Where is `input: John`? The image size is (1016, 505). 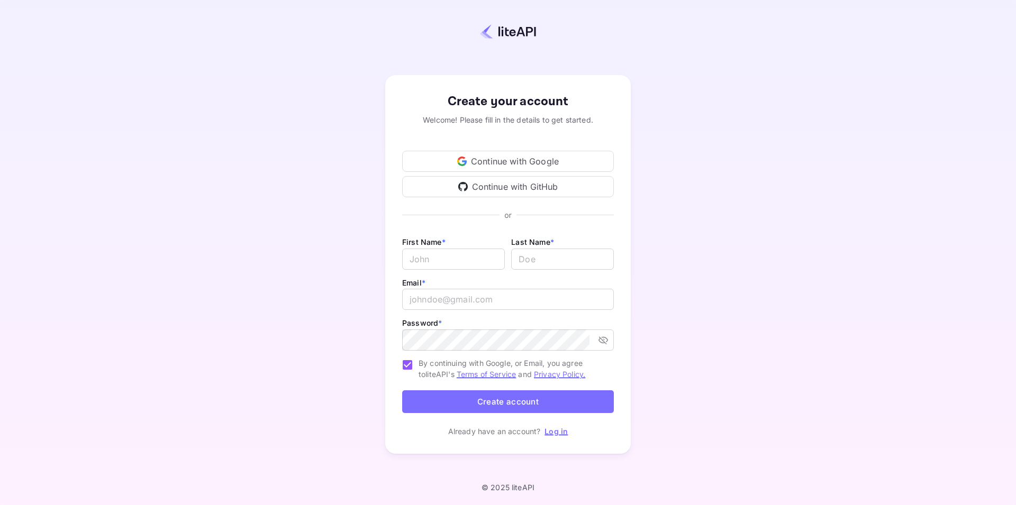 input: John is located at coordinates (454, 259).